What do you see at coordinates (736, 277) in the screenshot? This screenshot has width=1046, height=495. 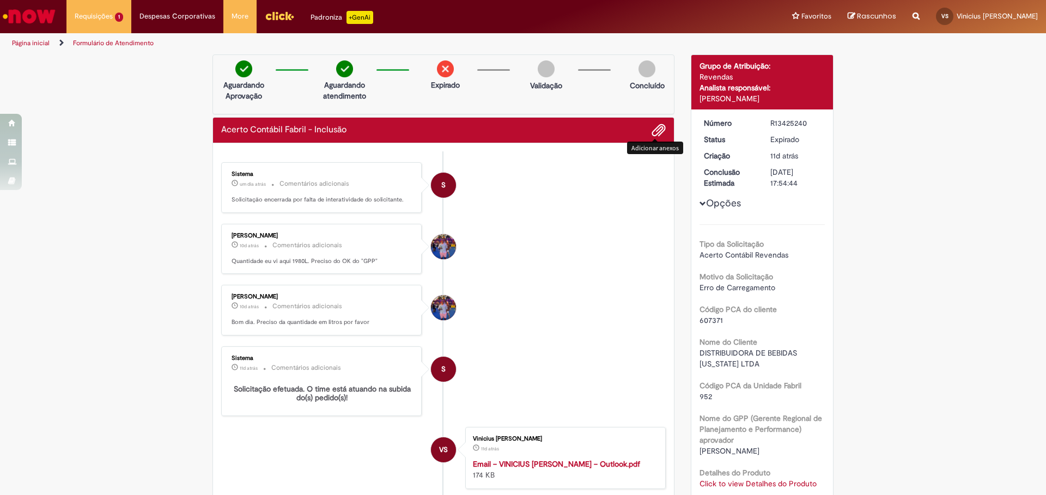 I see `b: Motivo da Solicitação` at bounding box center [736, 277].